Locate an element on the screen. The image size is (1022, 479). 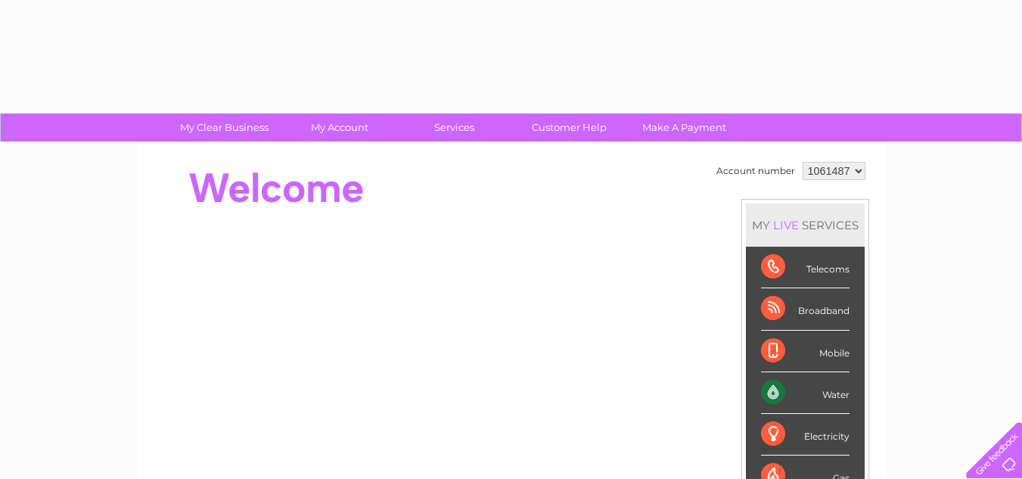
div: Broadband is located at coordinates (805, 309).